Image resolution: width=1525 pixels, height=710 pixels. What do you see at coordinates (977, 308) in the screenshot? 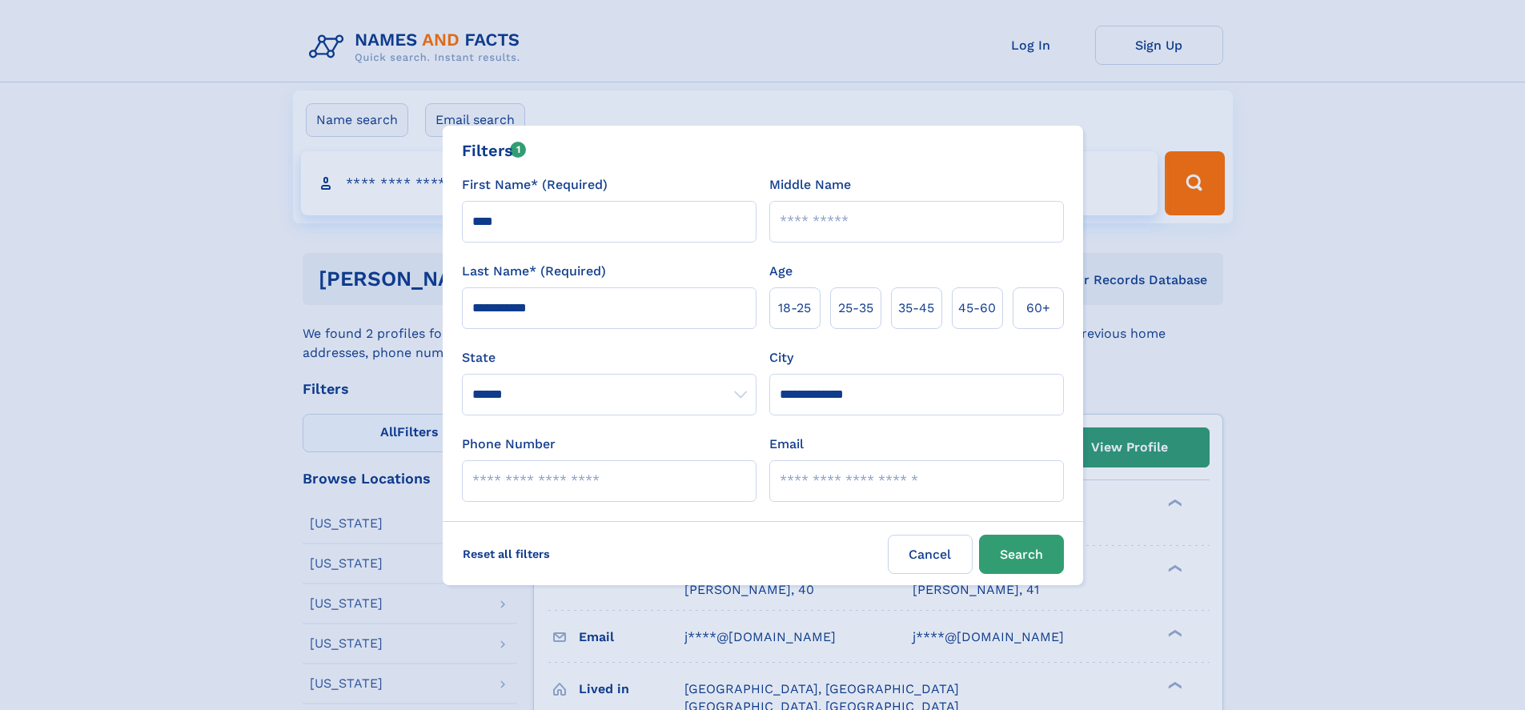
I see `span: 45‑60` at bounding box center [977, 308].